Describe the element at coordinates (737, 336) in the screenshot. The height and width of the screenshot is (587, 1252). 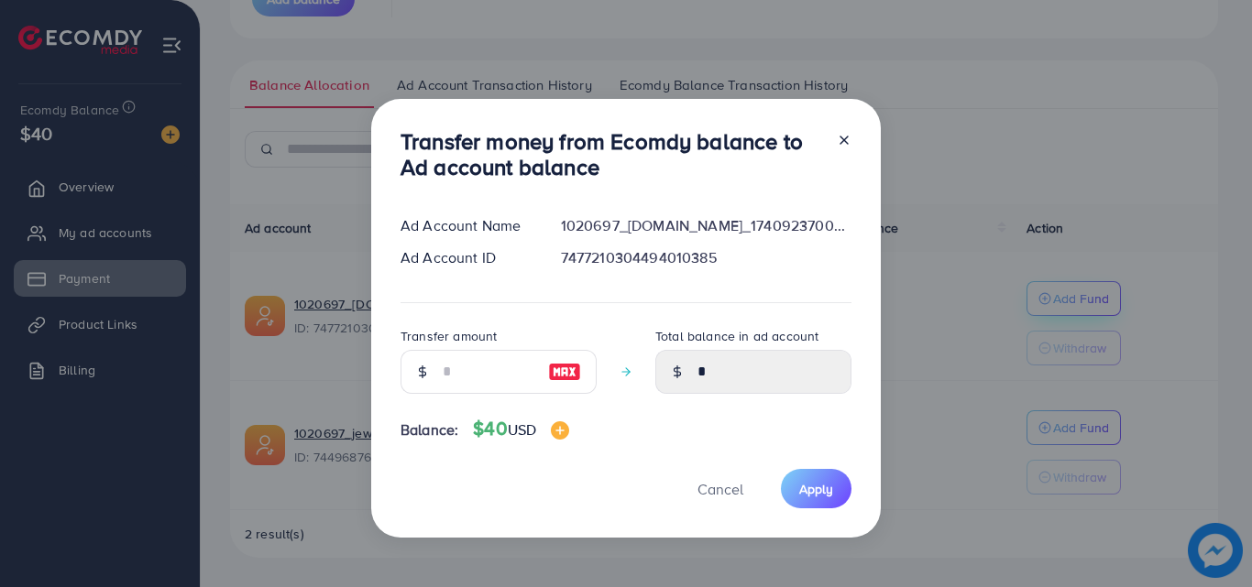
I see `label: Total balance in ad account` at that location.